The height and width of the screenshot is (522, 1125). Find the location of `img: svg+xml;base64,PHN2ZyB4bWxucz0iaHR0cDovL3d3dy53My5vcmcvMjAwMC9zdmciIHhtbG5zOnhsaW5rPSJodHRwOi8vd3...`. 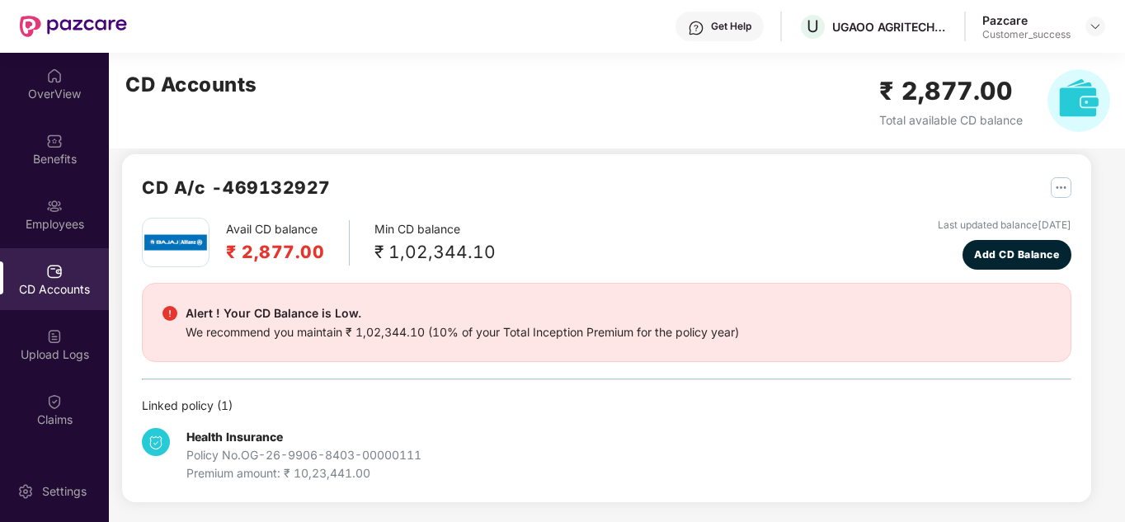

img: svg+xml;base64,PHN2ZyB4bWxucz0iaHR0cDovL3d3dy53My5vcmcvMjAwMC9zdmciIHhtbG5zOnhsaW5rPSJodHRwOi8vd3... is located at coordinates (1079, 101).